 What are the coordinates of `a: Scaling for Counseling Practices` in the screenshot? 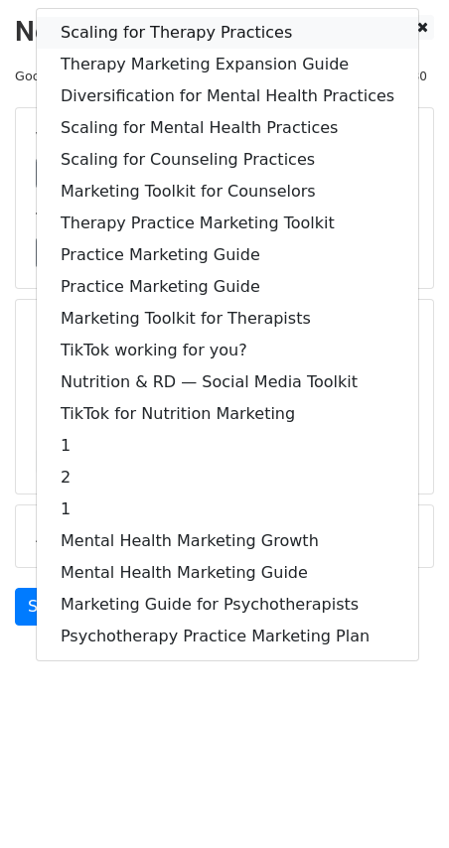 It's located at (227, 160).